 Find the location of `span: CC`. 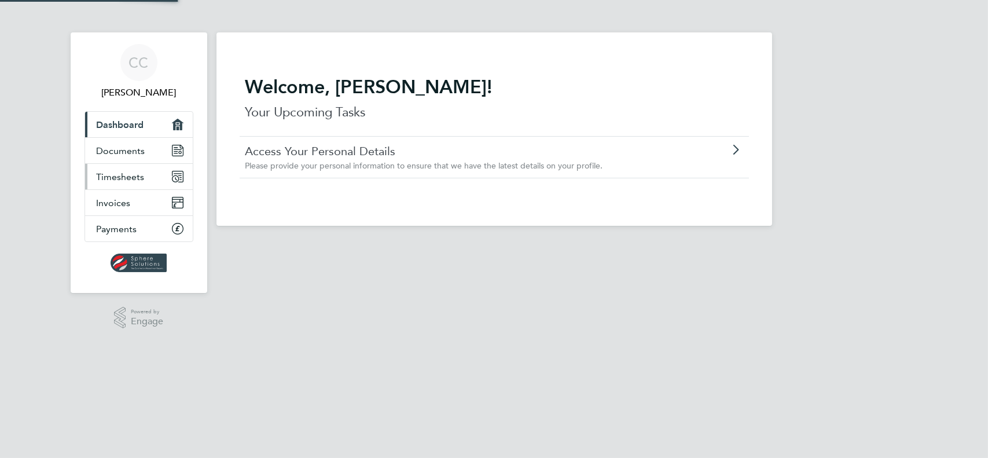

span: CC is located at coordinates (139, 63).